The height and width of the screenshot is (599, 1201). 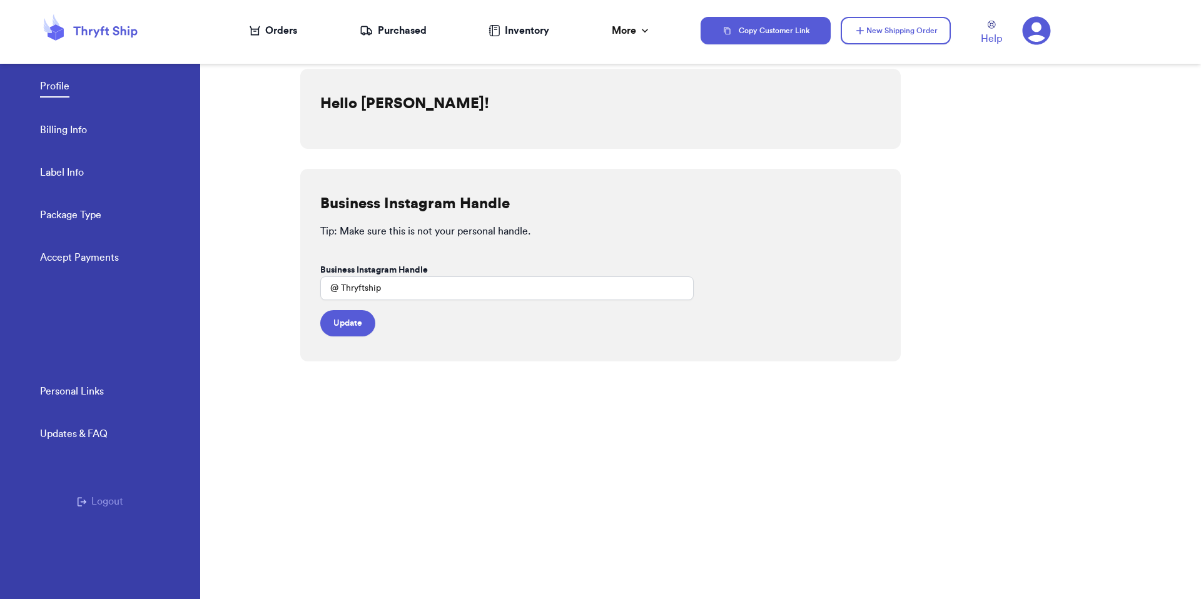 I want to click on a: Orders, so click(x=273, y=31).